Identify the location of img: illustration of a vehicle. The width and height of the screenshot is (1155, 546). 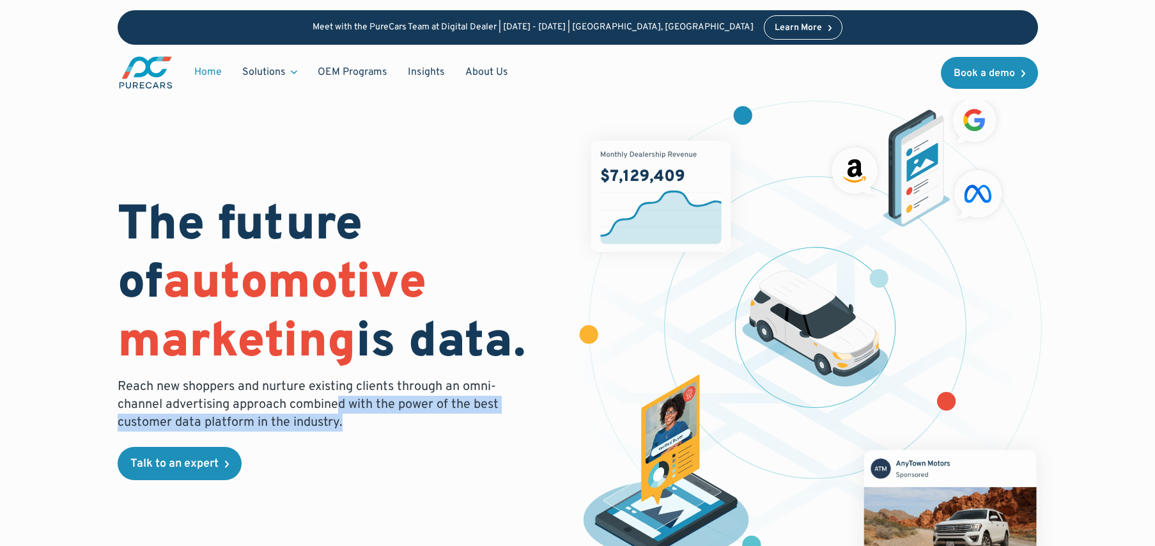
(815, 328).